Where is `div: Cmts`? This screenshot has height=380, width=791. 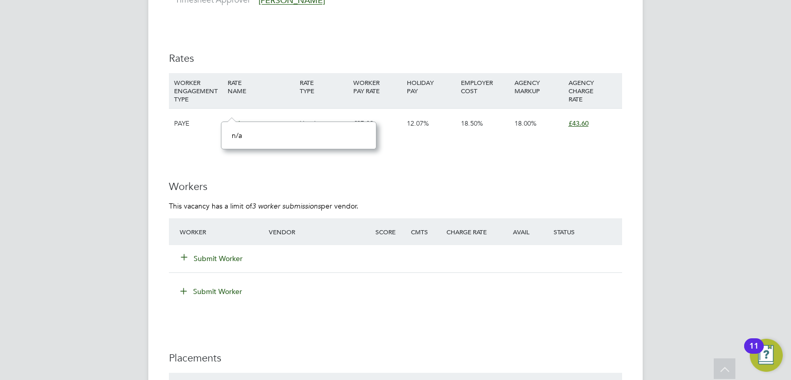 div: Cmts is located at coordinates (426, 232).